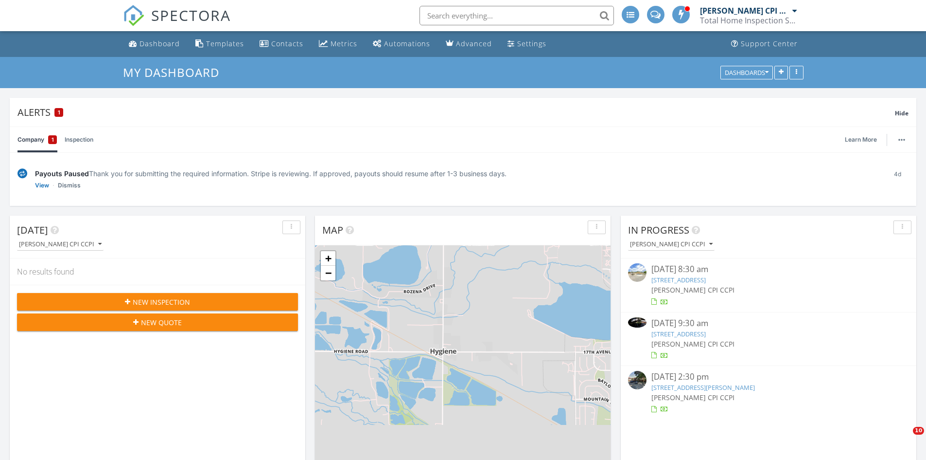 This screenshot has height=460, width=926. What do you see at coordinates (638, 322) in the screenshot?
I see `img: 9542322%2Fcover_photos%2FCNaDHMRVdeIWdDs7chtg%2Fsmall.jpeg` at bounding box center [638, 322].